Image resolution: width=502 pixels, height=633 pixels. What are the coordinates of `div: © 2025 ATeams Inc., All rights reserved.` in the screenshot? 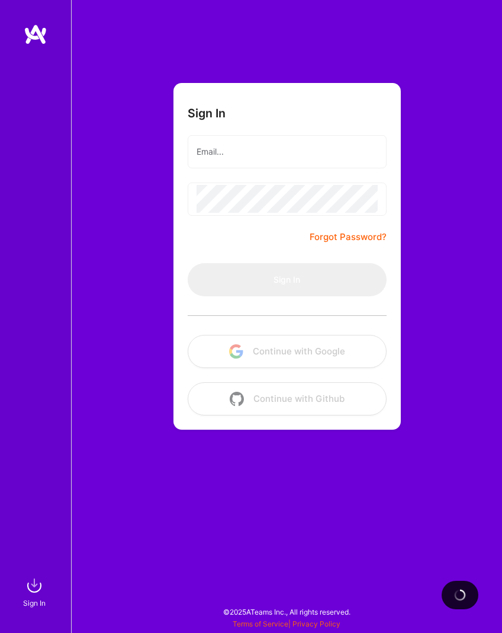 It's located at (287, 612).